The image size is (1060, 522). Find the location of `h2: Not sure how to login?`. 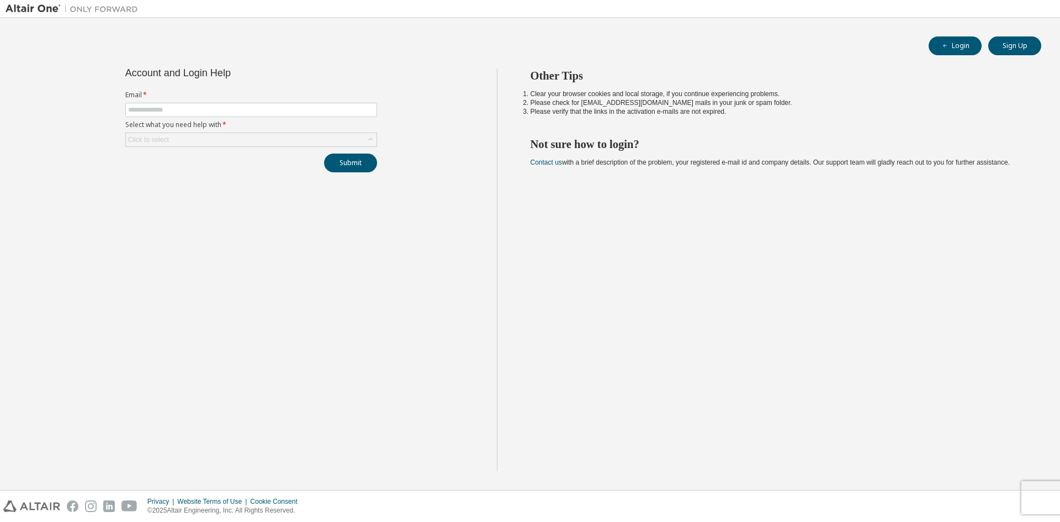

h2: Not sure how to login? is located at coordinates (776, 144).